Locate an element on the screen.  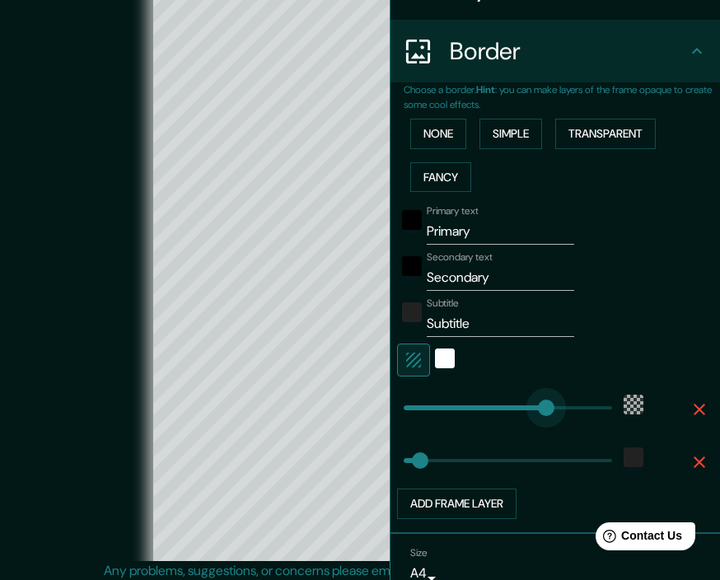
button: Fancy is located at coordinates (441, 177).